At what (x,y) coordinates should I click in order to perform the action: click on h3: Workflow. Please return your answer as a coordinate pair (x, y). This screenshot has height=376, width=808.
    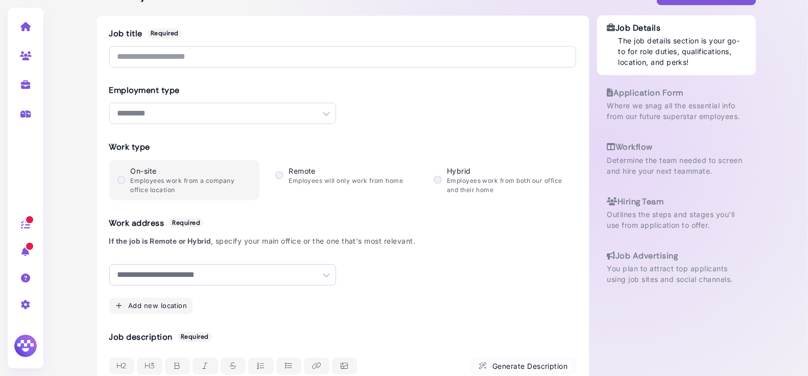
    Looking at the image, I should click on (676, 147).